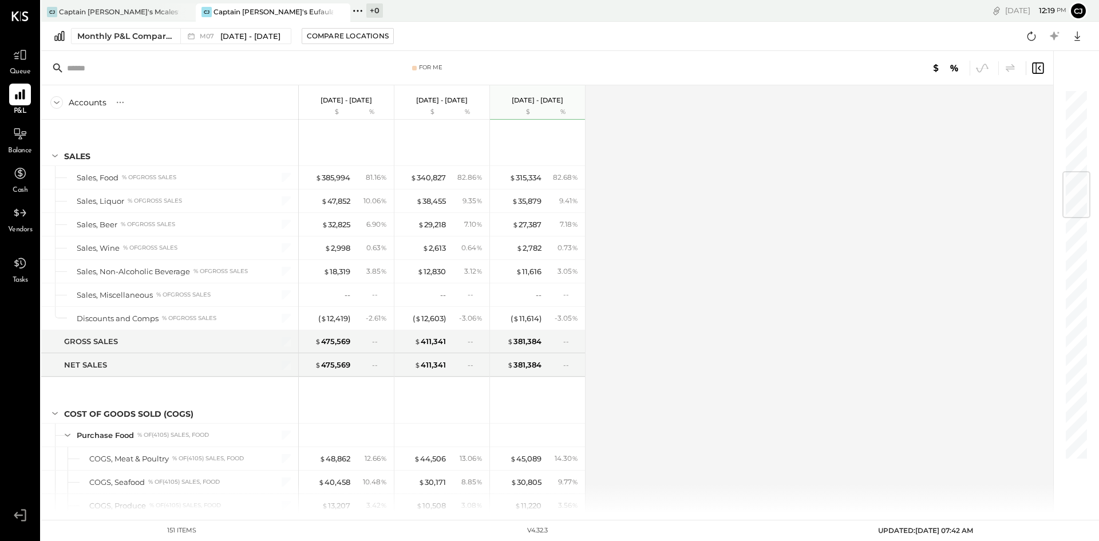  I want to click on div: 3.85, so click(377, 271).